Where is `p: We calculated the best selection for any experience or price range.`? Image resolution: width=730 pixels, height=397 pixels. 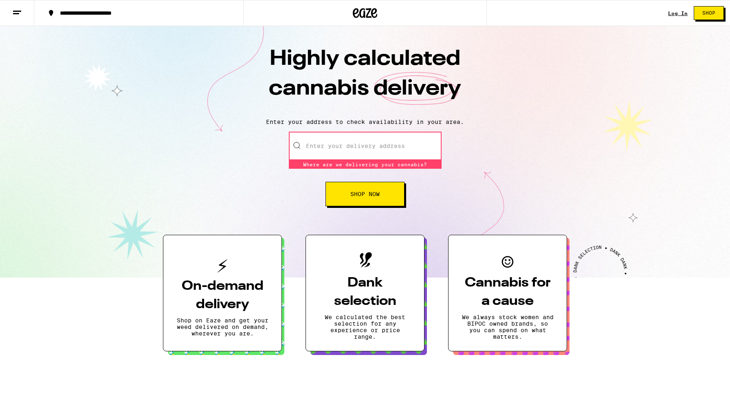 p: We calculated the best selection for any experience or price range. is located at coordinates (365, 327).